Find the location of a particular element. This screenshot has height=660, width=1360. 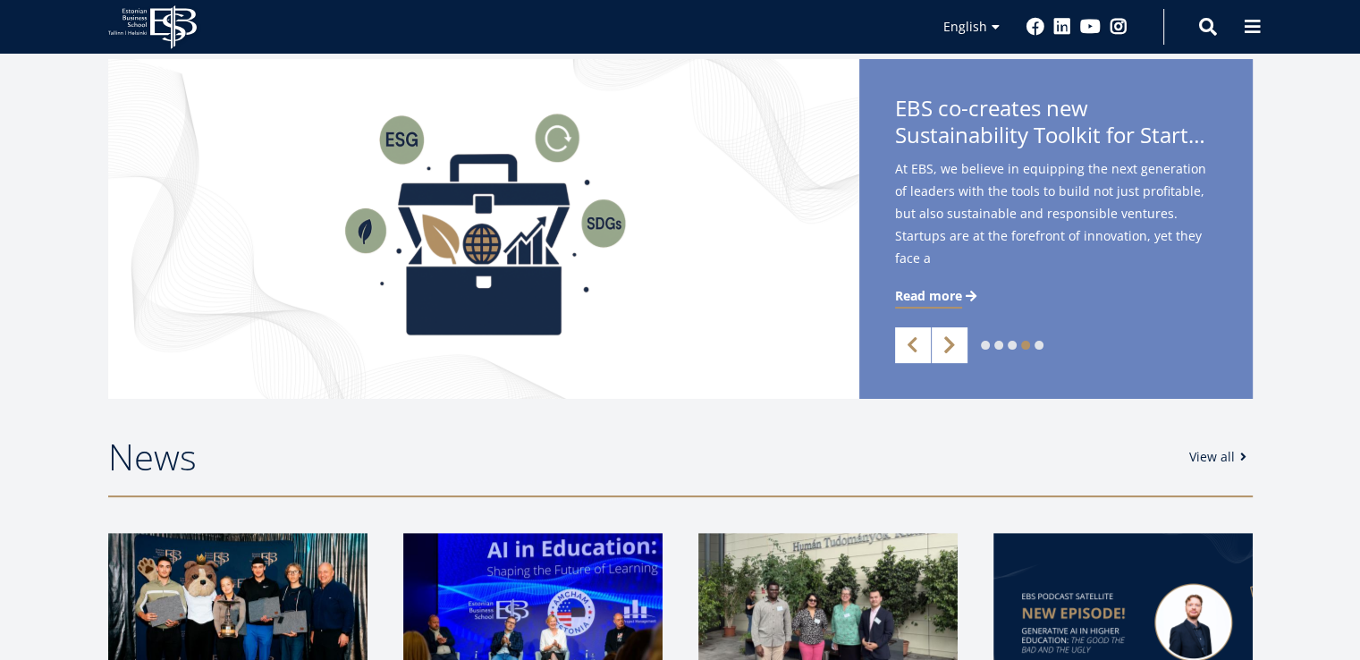

img: Startup toolkit image is located at coordinates (484, 229).